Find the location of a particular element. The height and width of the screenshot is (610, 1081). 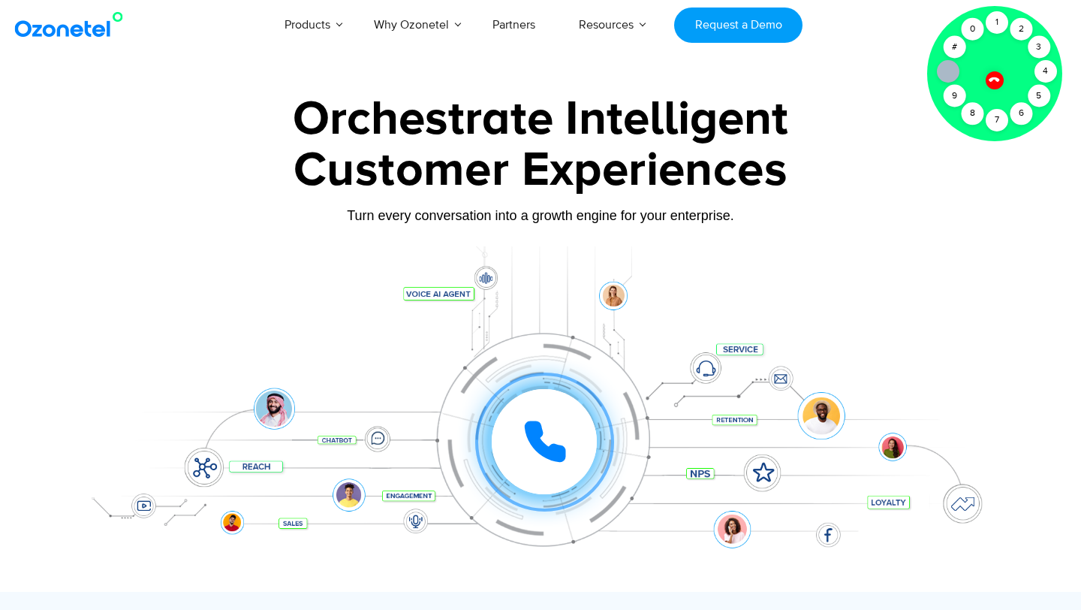

div: Customer Experiences is located at coordinates (540, 170).